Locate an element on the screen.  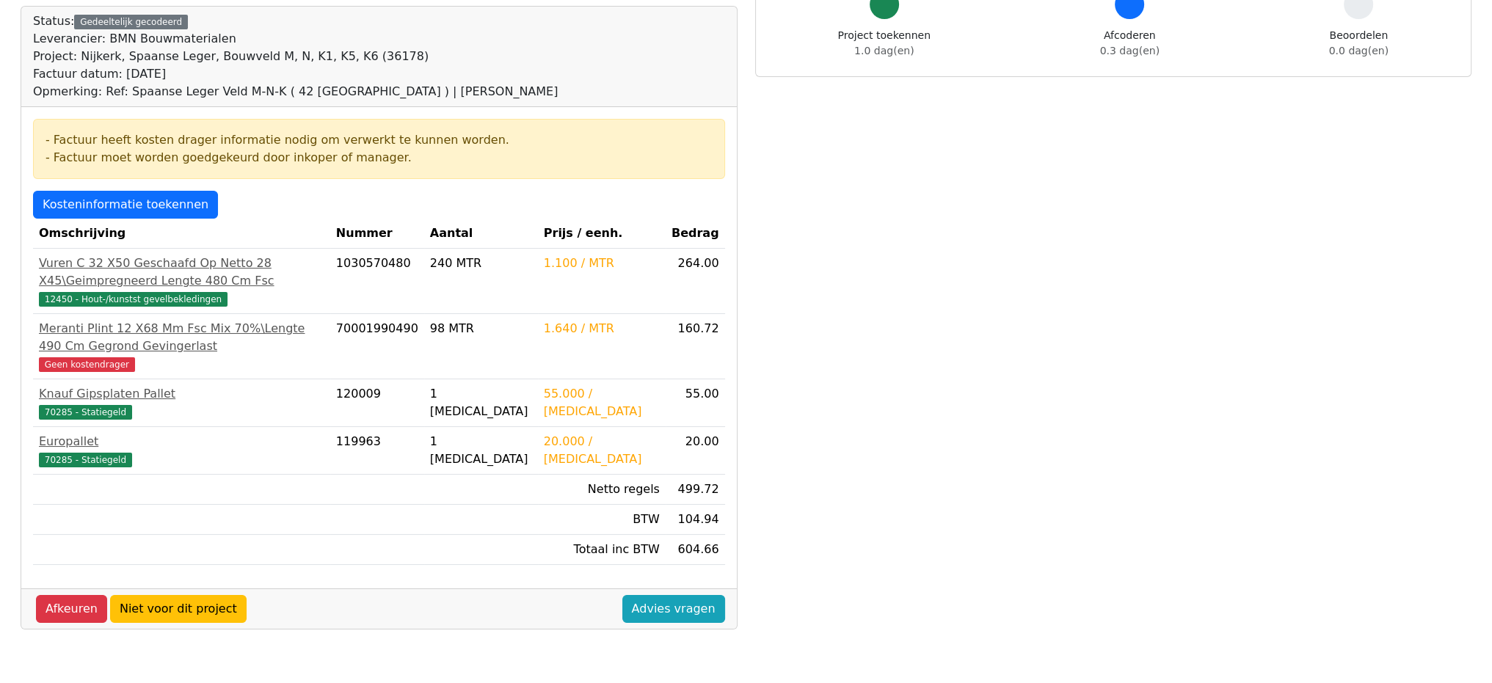
div: Meranti Plint 12 X68 Mm Fsc Mix 70%\Lengte 490 Cm Gegrond Gevingerlast is located at coordinates (181, 338).